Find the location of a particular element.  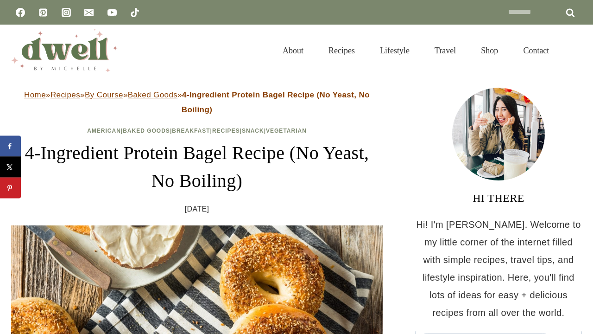

img: DWELL by michelle is located at coordinates (64, 50).